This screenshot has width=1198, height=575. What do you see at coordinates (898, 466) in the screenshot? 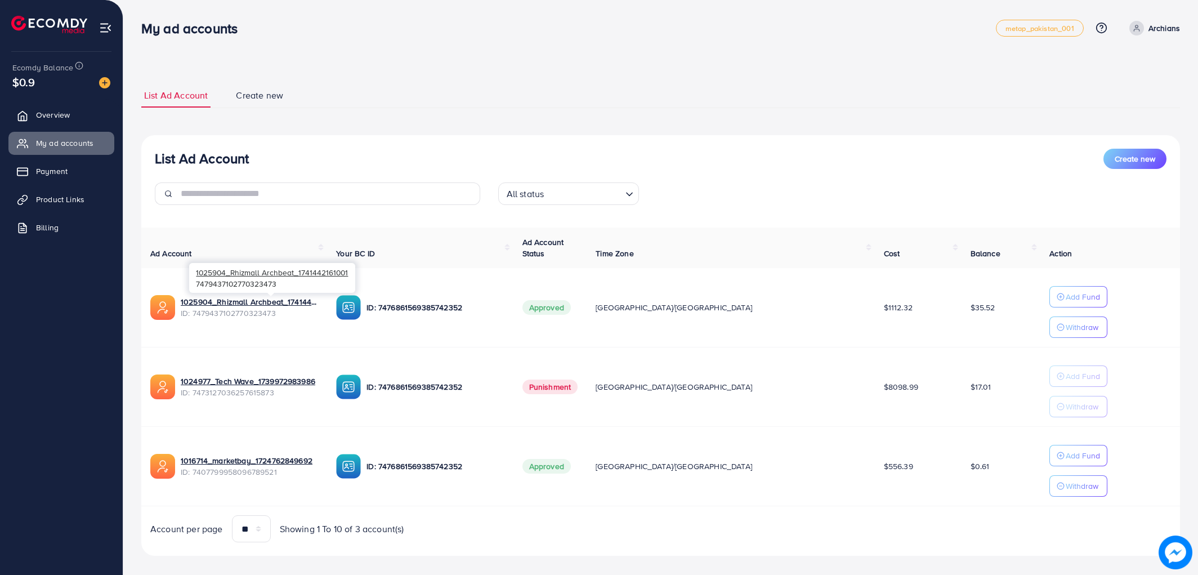
I see `span: $556.39` at bounding box center [898, 466].